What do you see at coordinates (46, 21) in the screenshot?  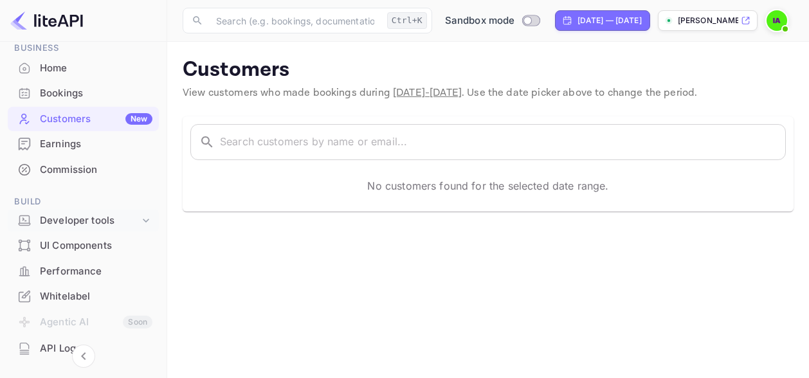 I see `img: LiteAPI logo` at bounding box center [46, 21].